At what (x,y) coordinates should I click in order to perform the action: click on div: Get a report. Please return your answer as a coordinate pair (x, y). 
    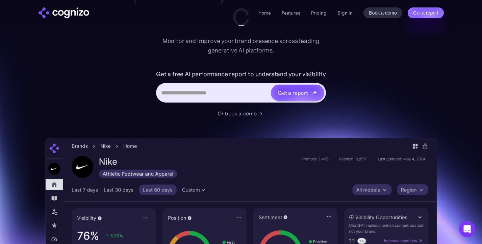
    Looking at the image, I should click on (293, 93).